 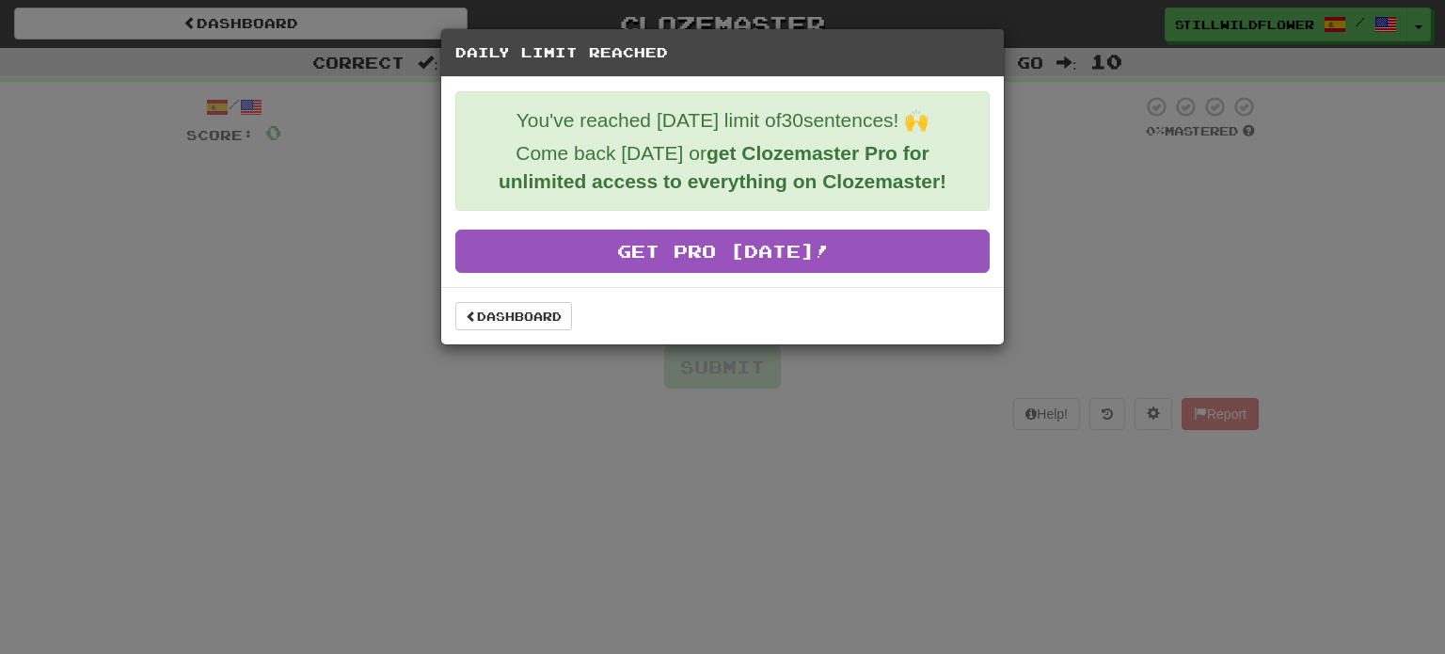 What do you see at coordinates (722, 166) in the screenshot?
I see `strong: get Clozemaster Pro for unlimited access to everything on Clozemaster!` at bounding box center [722, 166].